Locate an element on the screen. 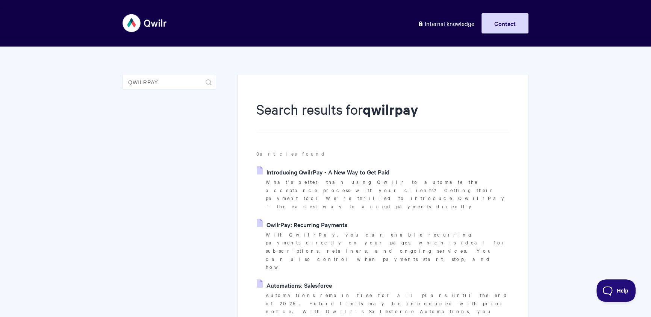  input: Search is located at coordinates (169, 82).